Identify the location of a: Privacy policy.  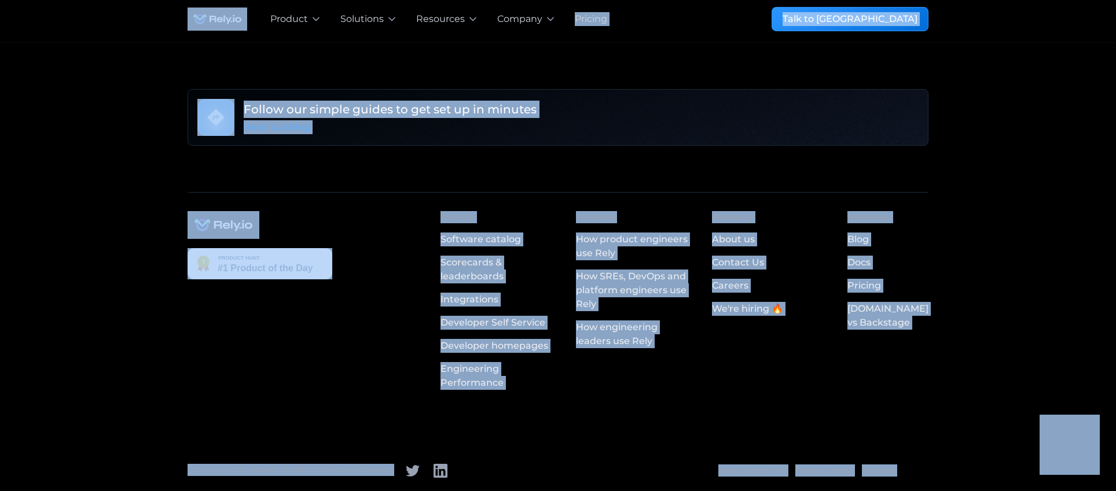
(823, 470).